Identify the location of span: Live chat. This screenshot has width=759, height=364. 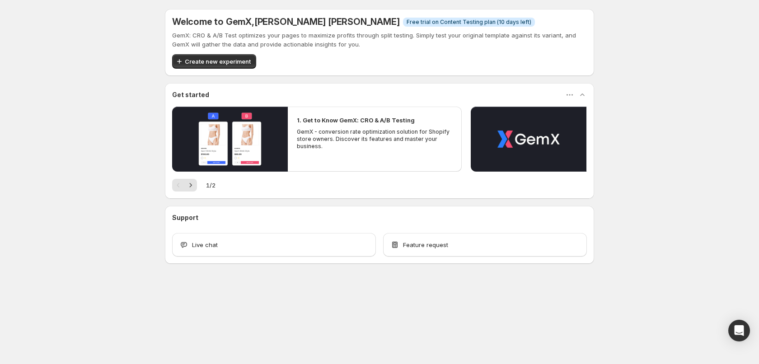
(205, 245).